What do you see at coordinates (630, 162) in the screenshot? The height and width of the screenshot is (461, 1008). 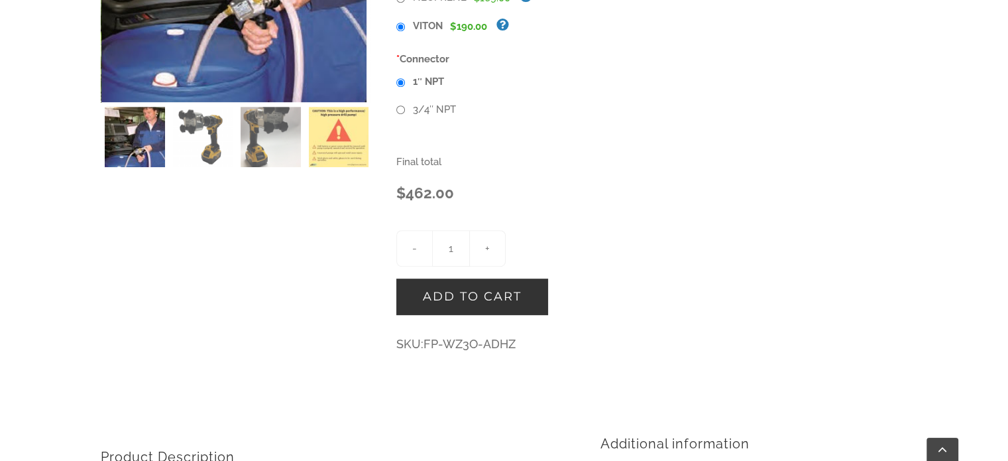 I see `dt: Final total` at bounding box center [630, 162].